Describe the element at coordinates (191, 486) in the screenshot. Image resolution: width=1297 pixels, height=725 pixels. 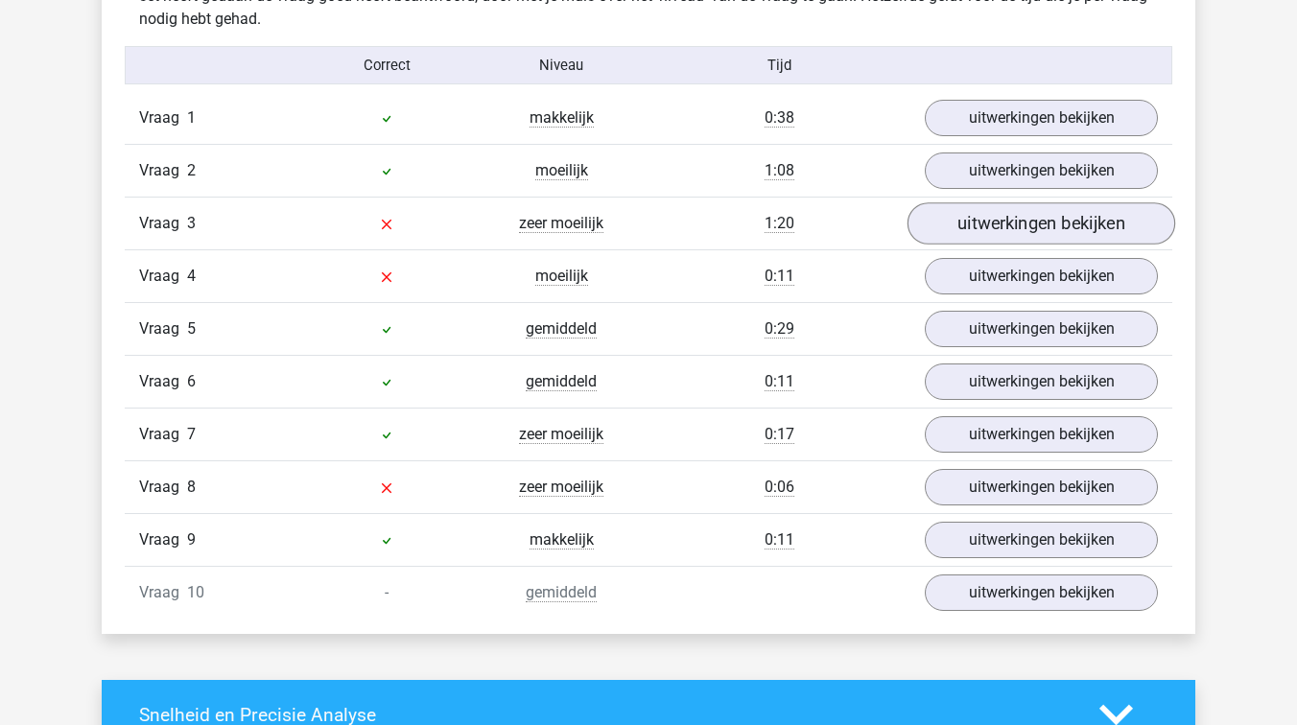
I see `span: 8` at that location.